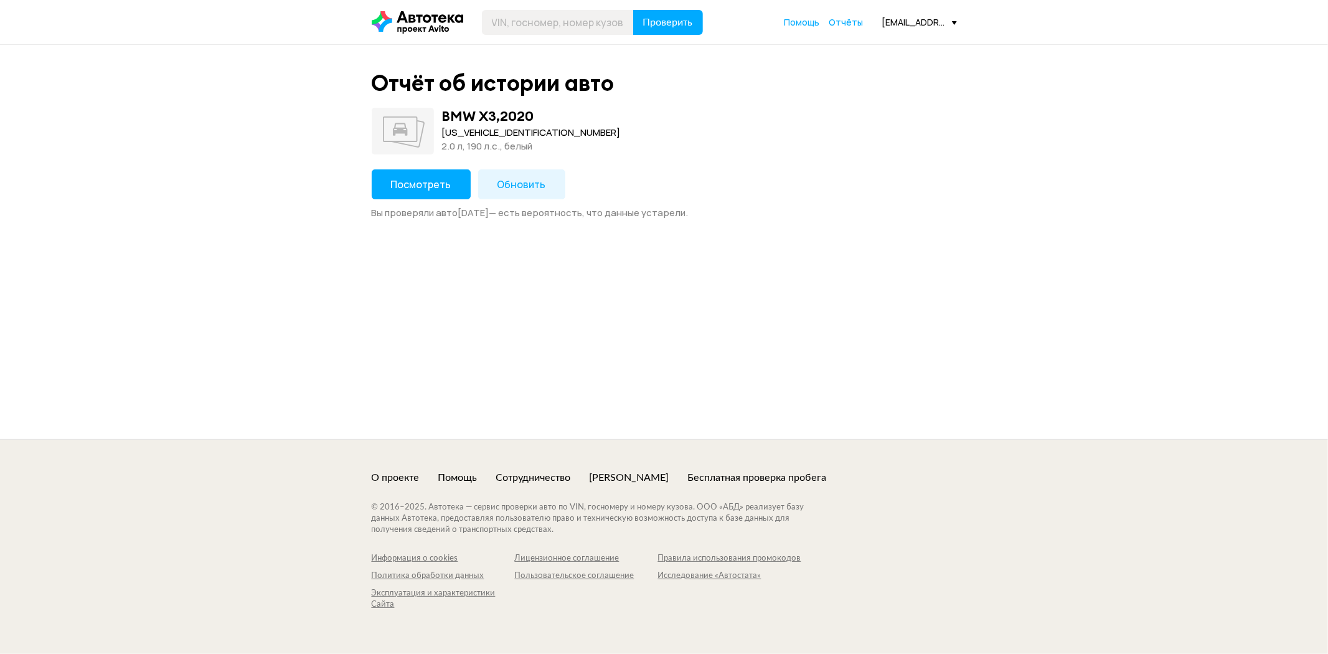  Describe the element at coordinates (757, 477) in the screenshot. I see `a: Бесплатная проверка пробега` at that location.